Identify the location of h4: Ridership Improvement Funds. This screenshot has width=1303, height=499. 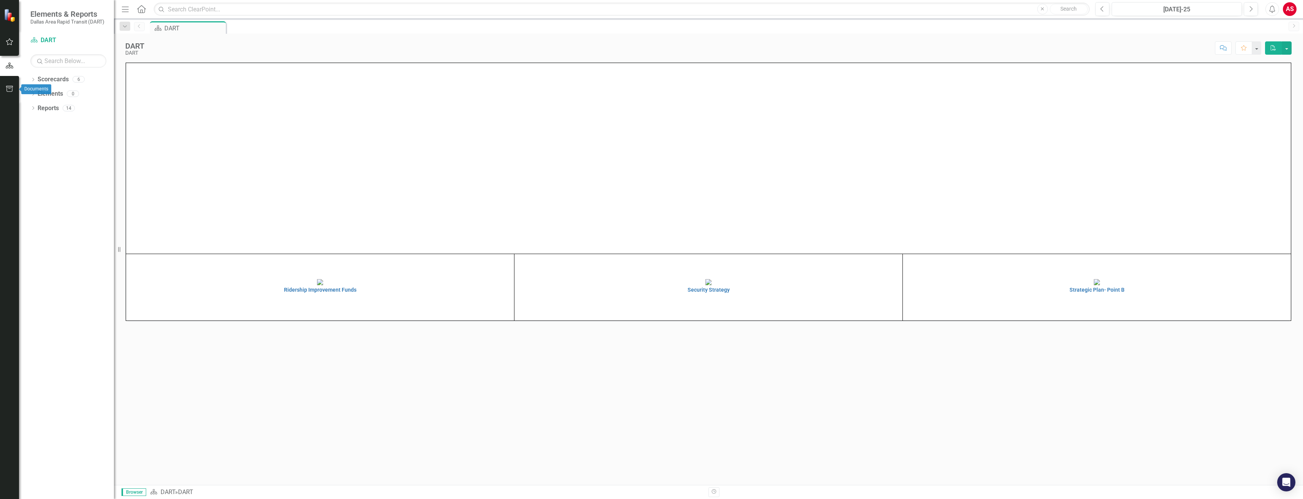
(320, 290).